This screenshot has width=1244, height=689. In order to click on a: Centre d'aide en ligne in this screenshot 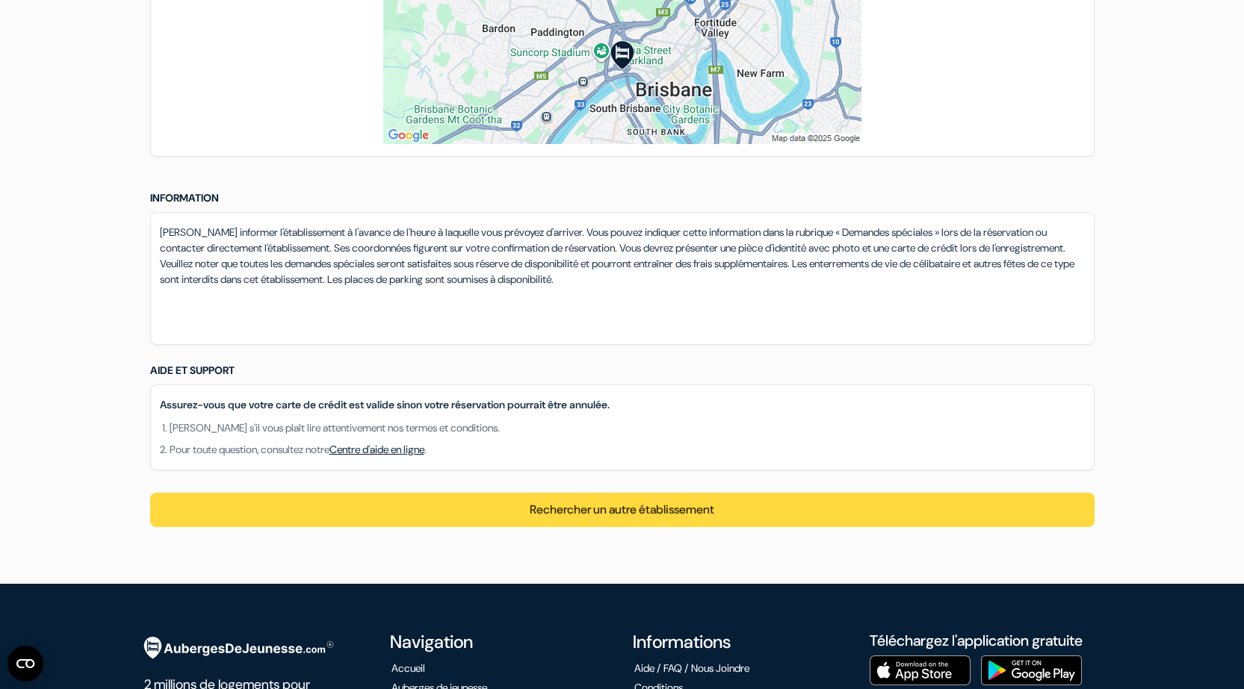, I will do `click(376, 450)`.